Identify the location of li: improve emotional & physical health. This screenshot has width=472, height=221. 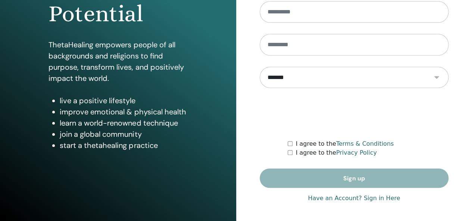
(123, 112).